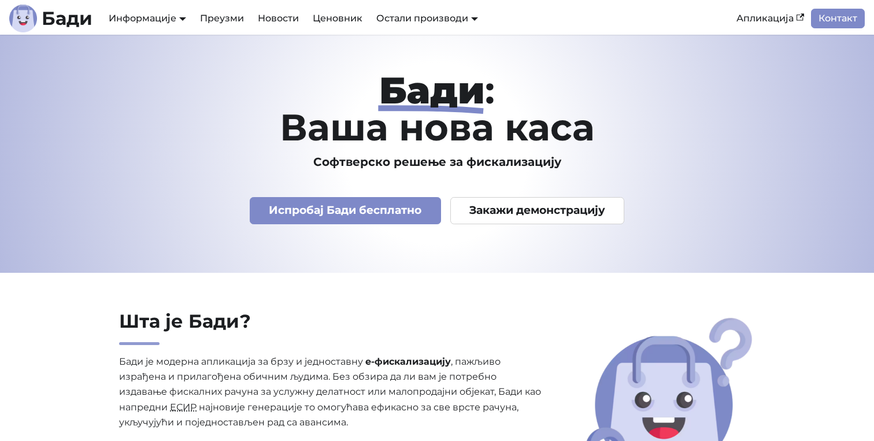 This screenshot has height=441, width=874. What do you see at coordinates (770, 19) in the screenshot?
I see `a: Апликација` at bounding box center [770, 19].